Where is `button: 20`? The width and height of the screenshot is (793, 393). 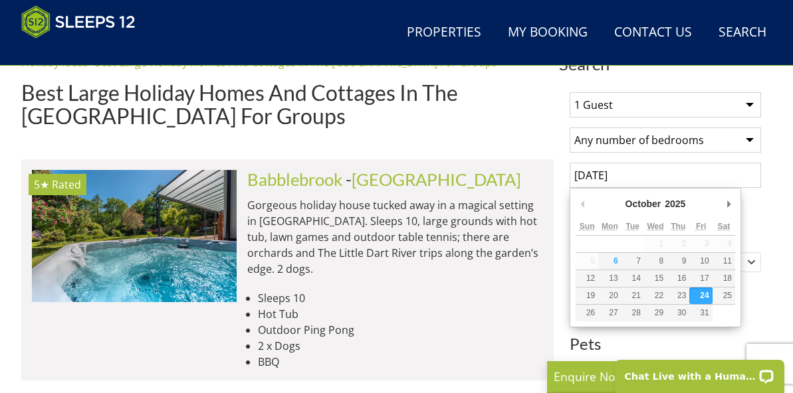
button: 20 is located at coordinates (609, 296).